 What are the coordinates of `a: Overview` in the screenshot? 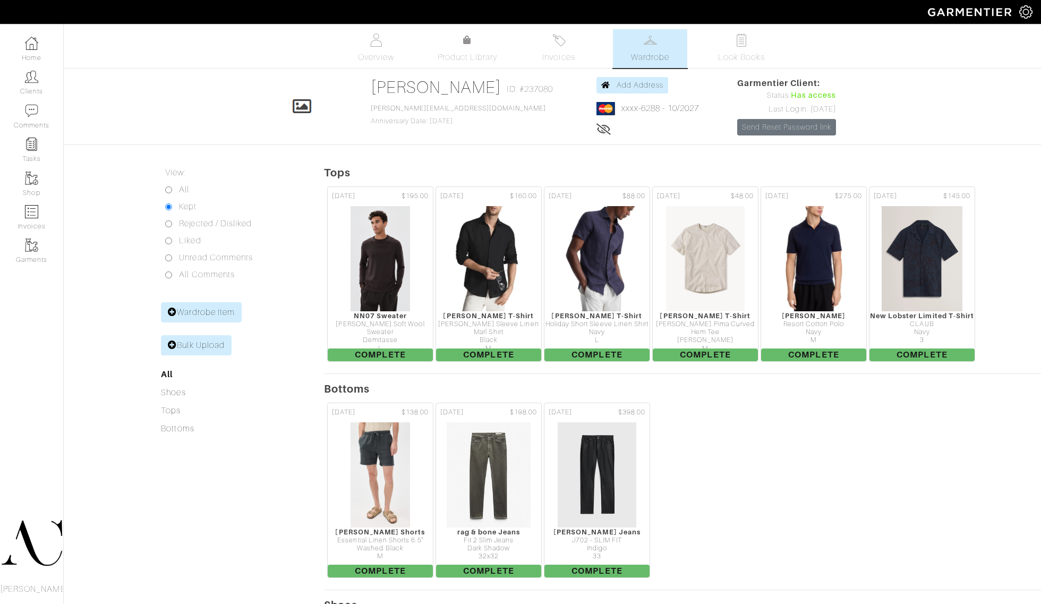 It's located at (376, 48).